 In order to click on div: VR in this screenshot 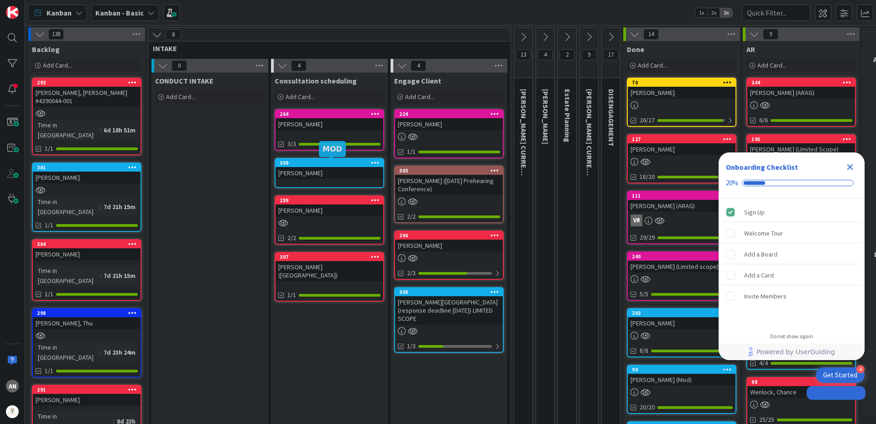, I will do `click(637, 220)`.